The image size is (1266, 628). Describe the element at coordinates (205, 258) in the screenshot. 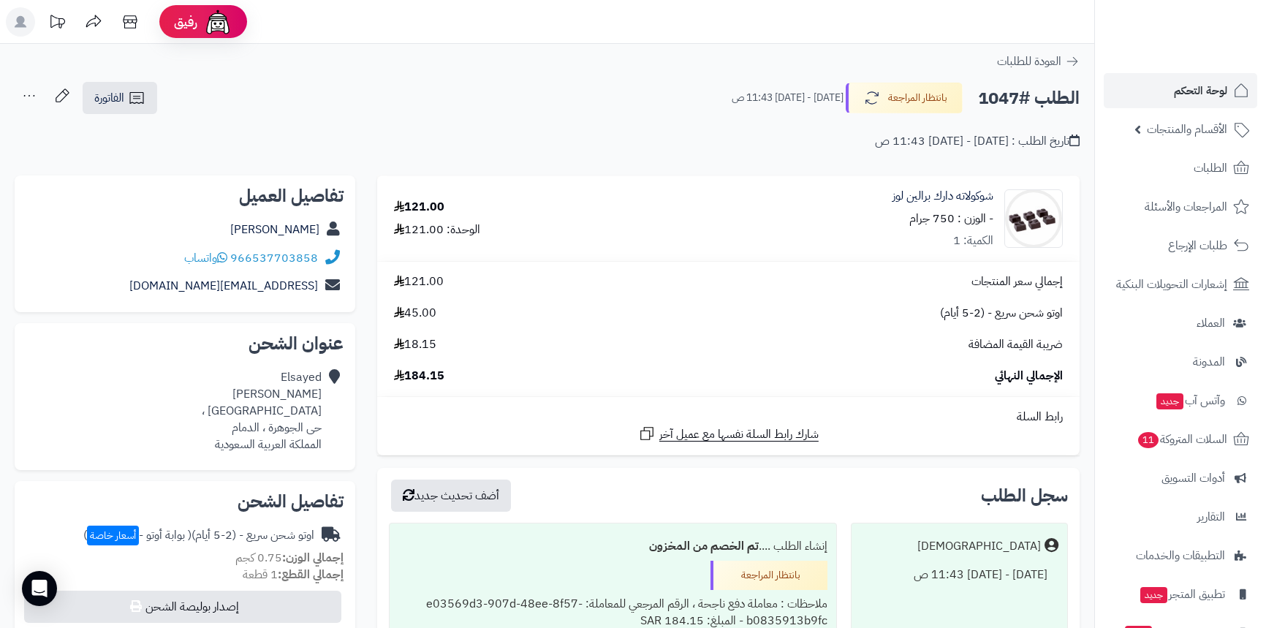

I see `a: واتساب` at that location.